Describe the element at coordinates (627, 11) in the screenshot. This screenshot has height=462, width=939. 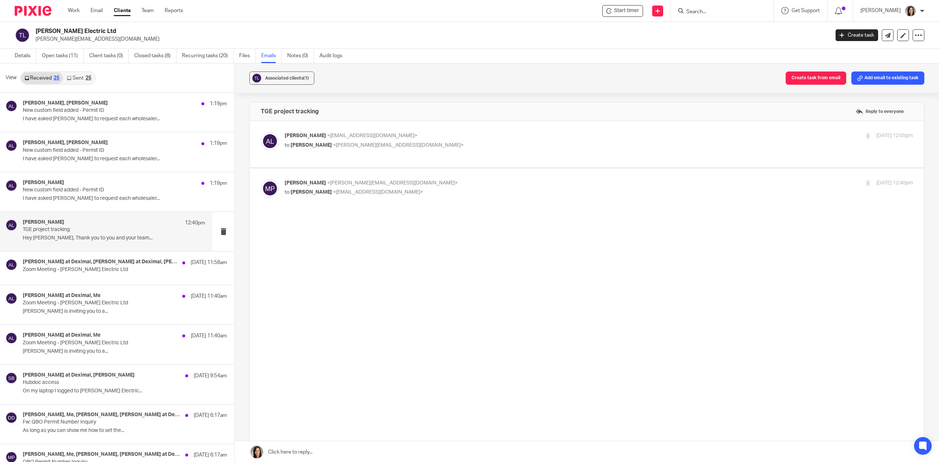
I see `span: Start timer` at that location.